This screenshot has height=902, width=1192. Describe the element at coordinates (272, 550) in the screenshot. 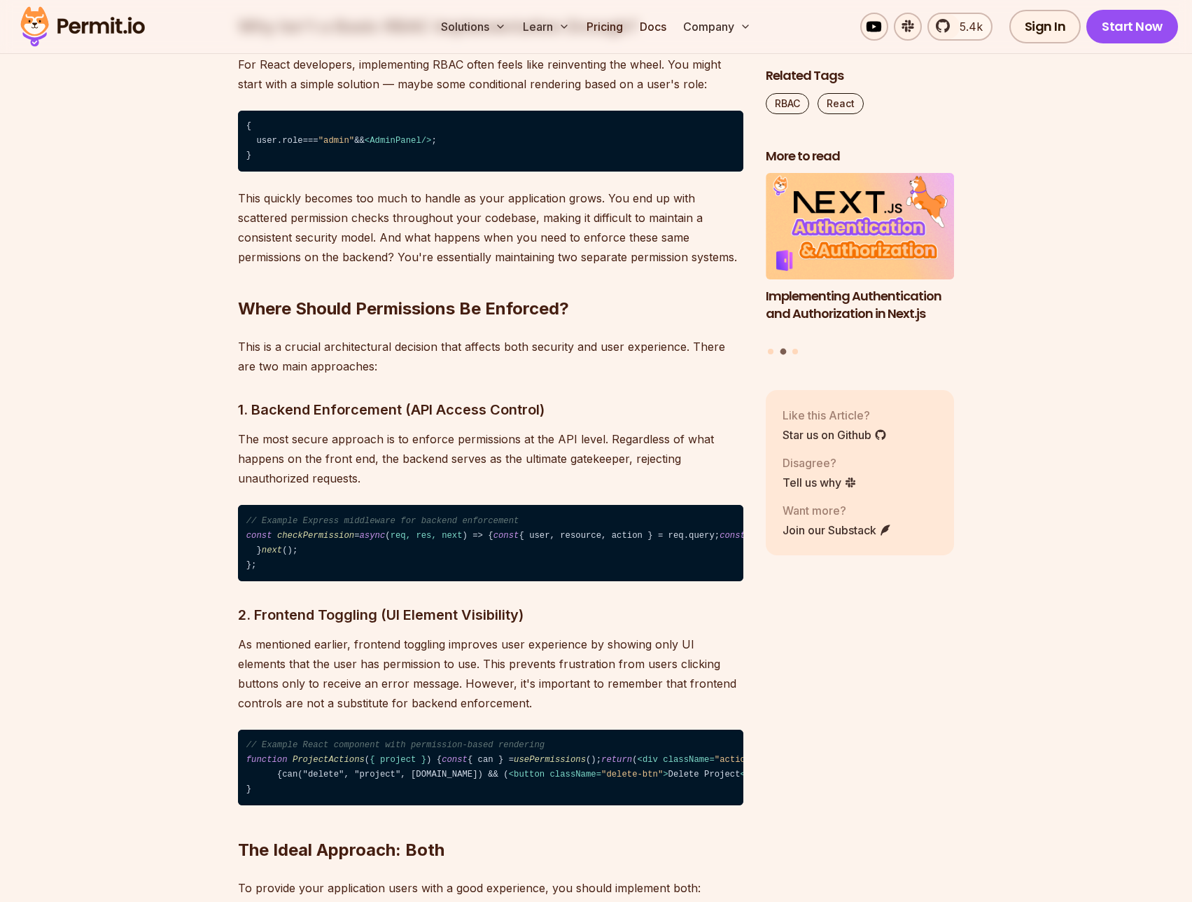

I see `span: next` at that location.